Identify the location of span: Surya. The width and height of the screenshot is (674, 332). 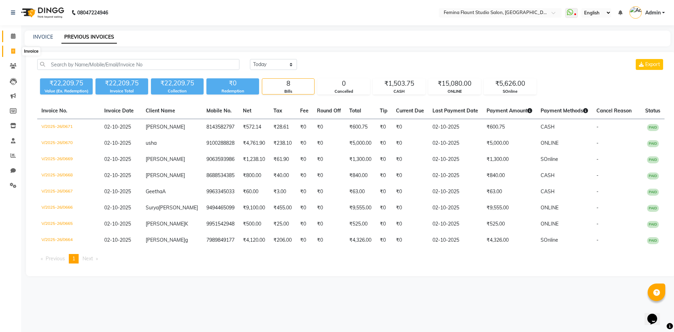
(152, 208).